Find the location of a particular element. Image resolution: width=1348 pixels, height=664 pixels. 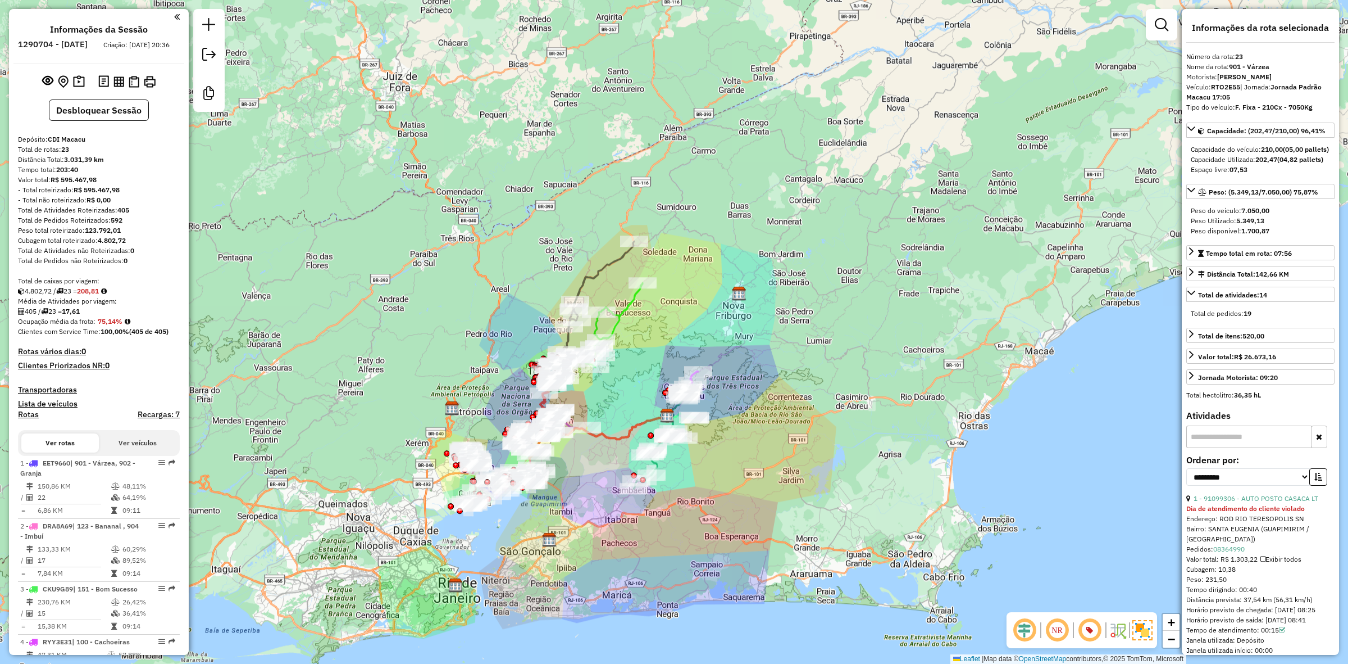

strong: 520,00 is located at coordinates (1253, 335).